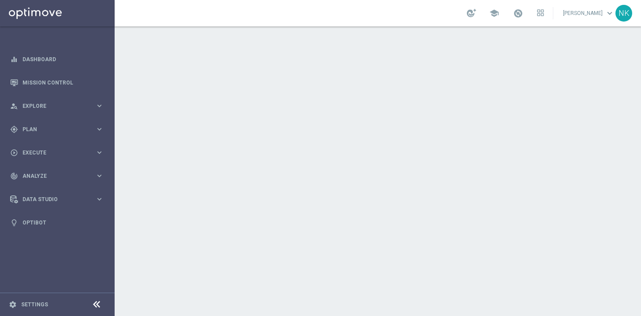  Describe the element at coordinates (14, 59) in the screenshot. I see `i: equalizer` at that location.